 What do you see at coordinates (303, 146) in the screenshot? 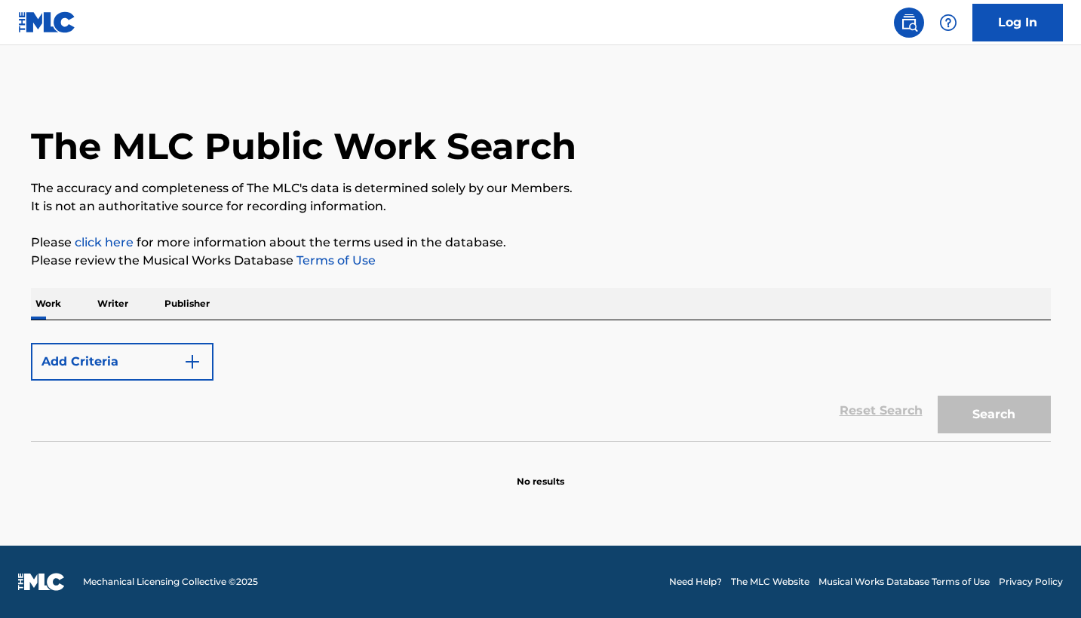
I see `h1: The MLC Public Work Search` at bounding box center [303, 146].